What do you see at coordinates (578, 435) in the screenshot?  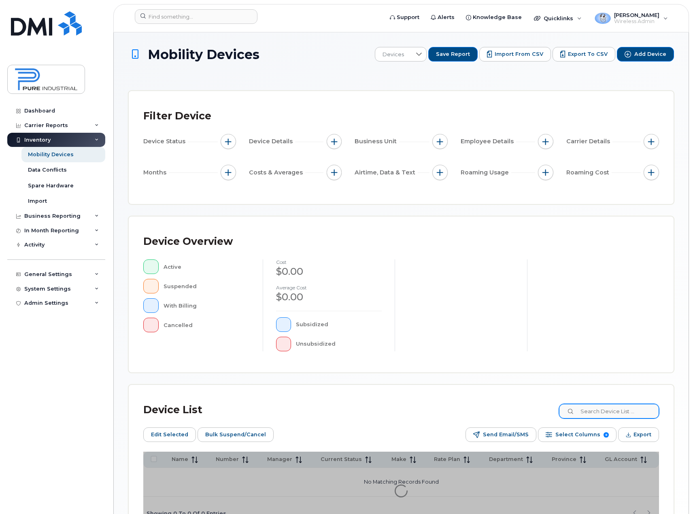 I see `span: Select Columns` at bounding box center [578, 435].